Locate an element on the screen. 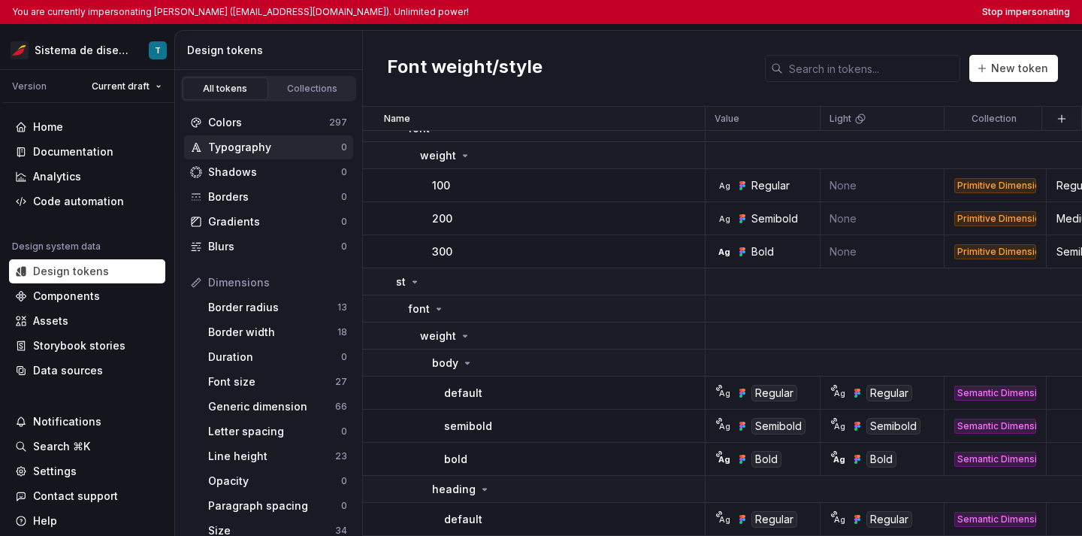 This screenshot has width=1082, height=536. div: Letter spacing is located at coordinates (274, 431).